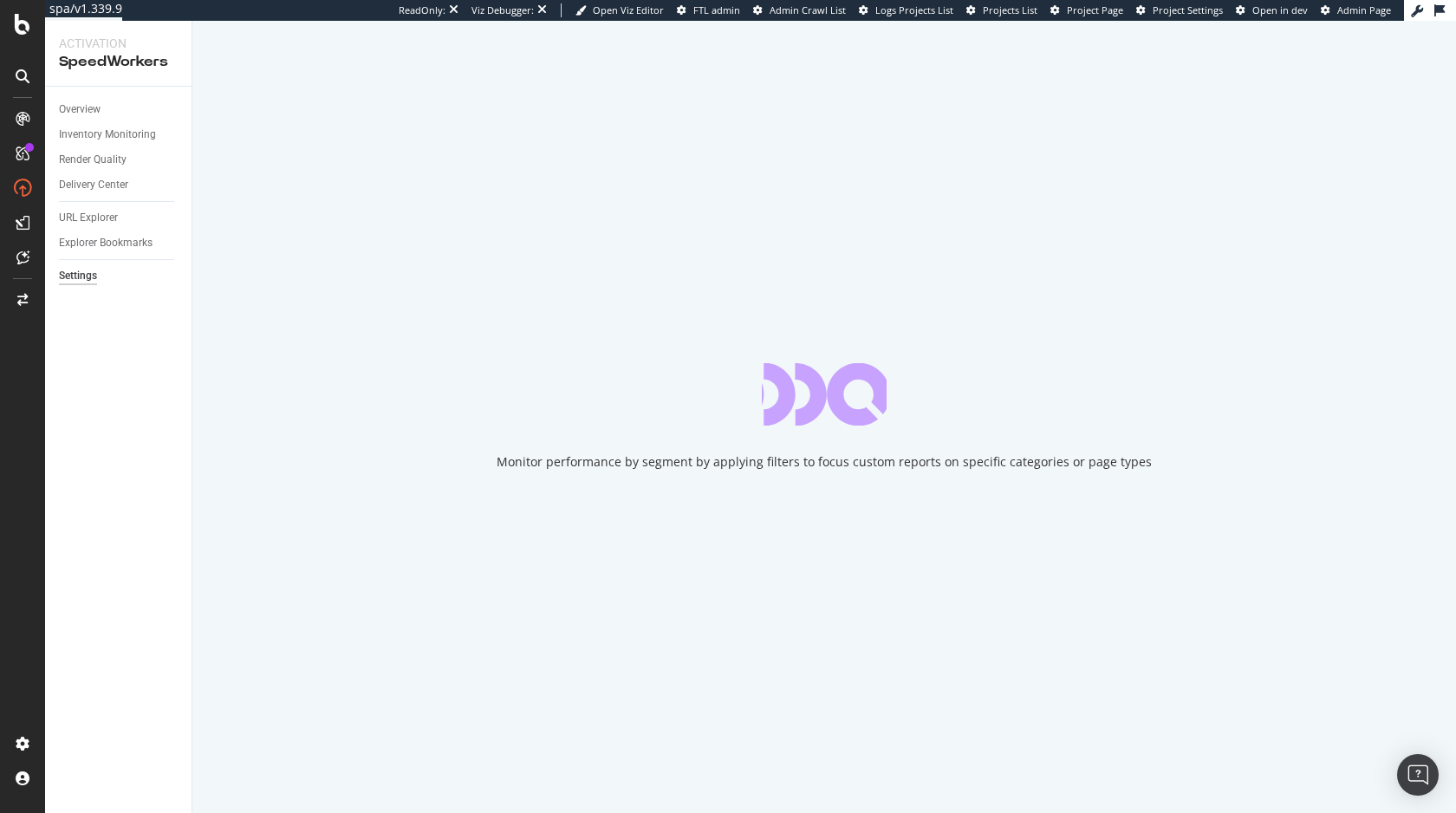 The height and width of the screenshot is (813, 1456). What do you see at coordinates (78, 275) in the screenshot?
I see `div: Settings` at bounding box center [78, 275].